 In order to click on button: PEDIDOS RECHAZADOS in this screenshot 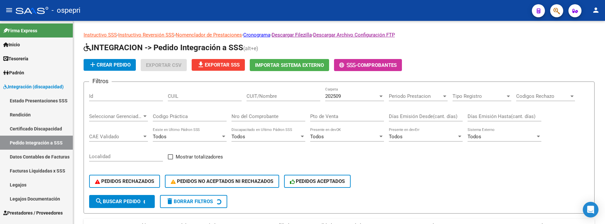, I will do `click(124, 182)`.